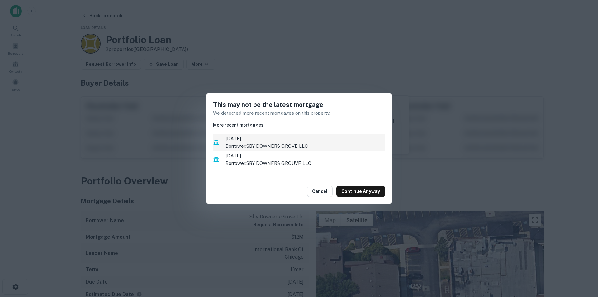  What do you see at coordinates (361, 191) in the screenshot?
I see `button: Continue Anyway` at bounding box center [361, 191].